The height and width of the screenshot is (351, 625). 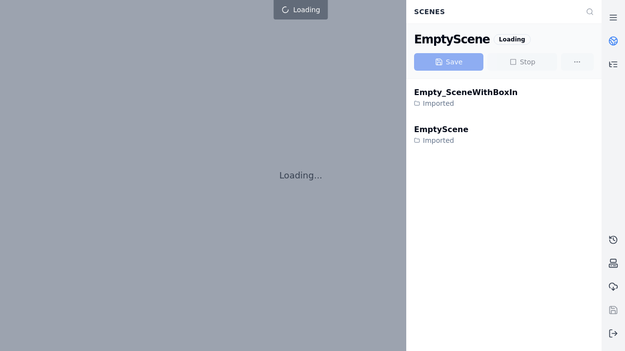 I want to click on div: Empty_SceneWithBoxIn, so click(x=466, y=93).